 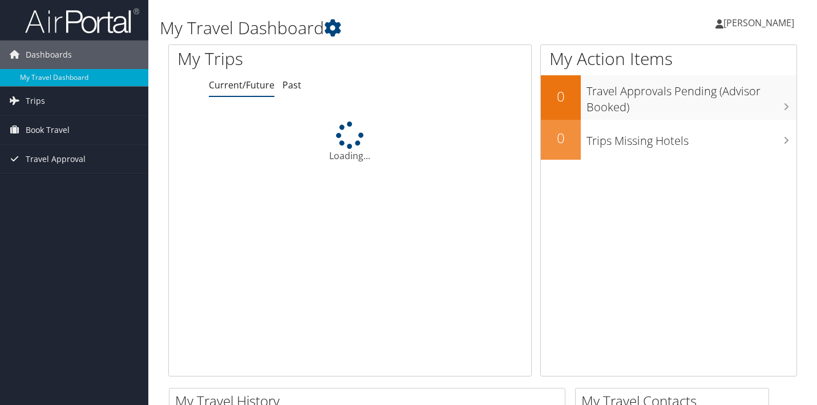 What do you see at coordinates (292, 85) in the screenshot?
I see `a: Past` at bounding box center [292, 85].